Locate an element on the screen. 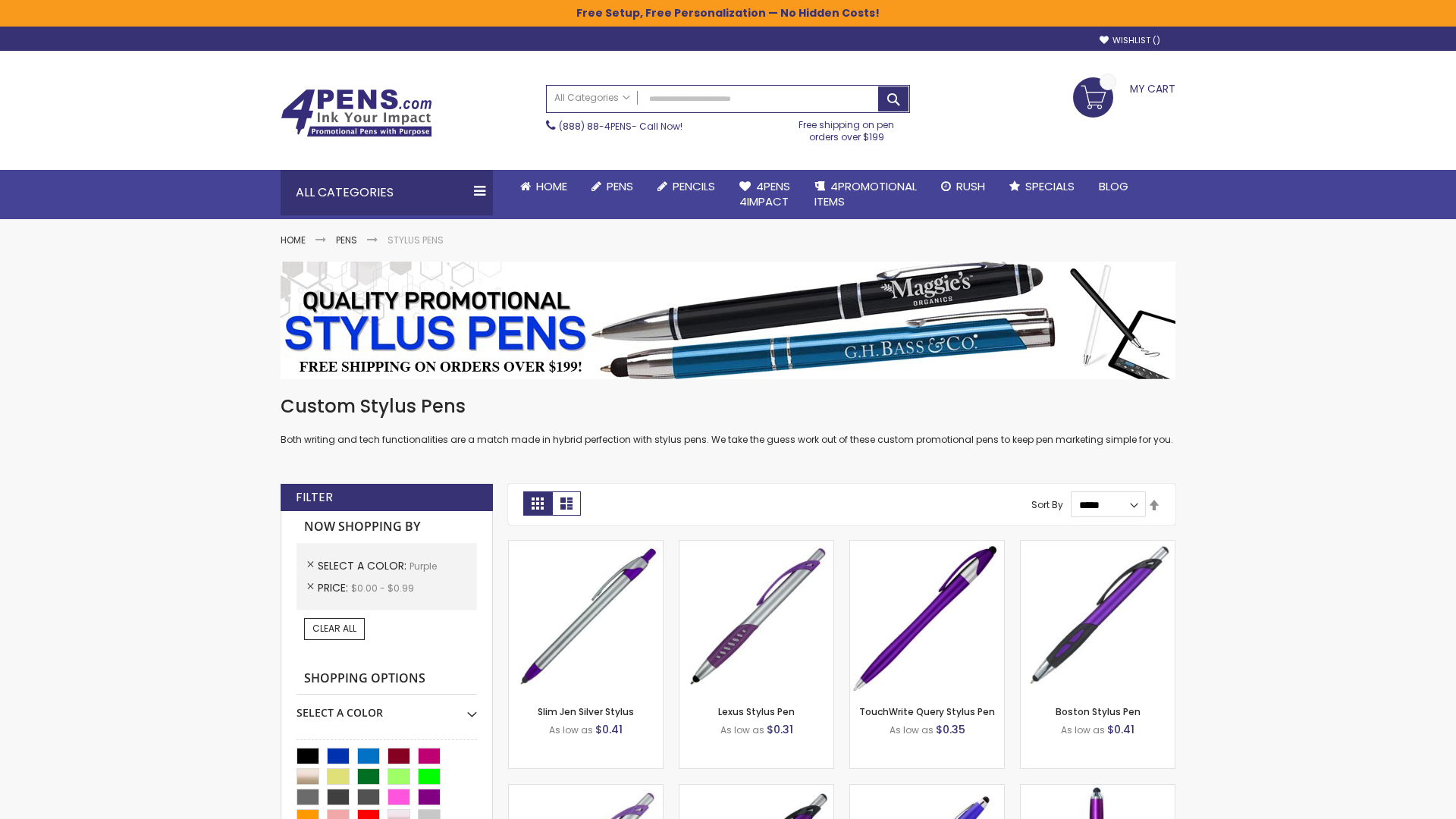 The image size is (1456, 819). a: 4Pens4impact is located at coordinates (764, 194).